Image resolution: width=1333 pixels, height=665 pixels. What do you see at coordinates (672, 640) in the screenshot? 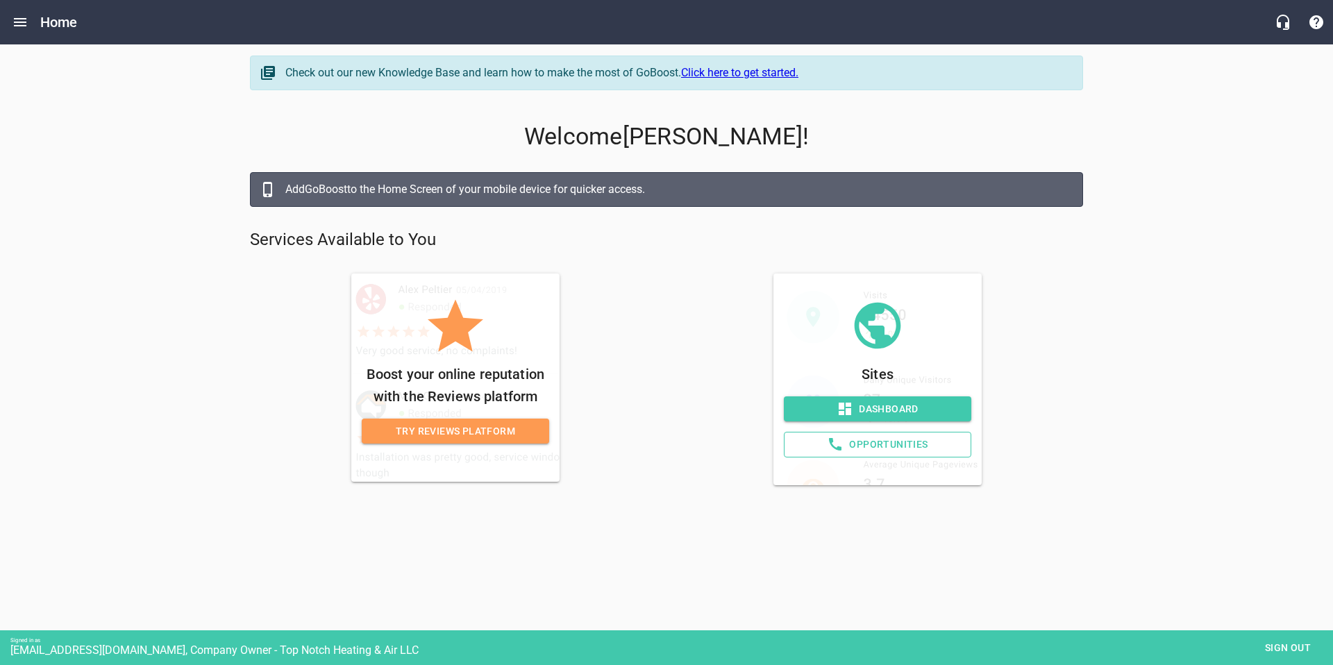
I see `div: Signed in as` at bounding box center [672, 640].